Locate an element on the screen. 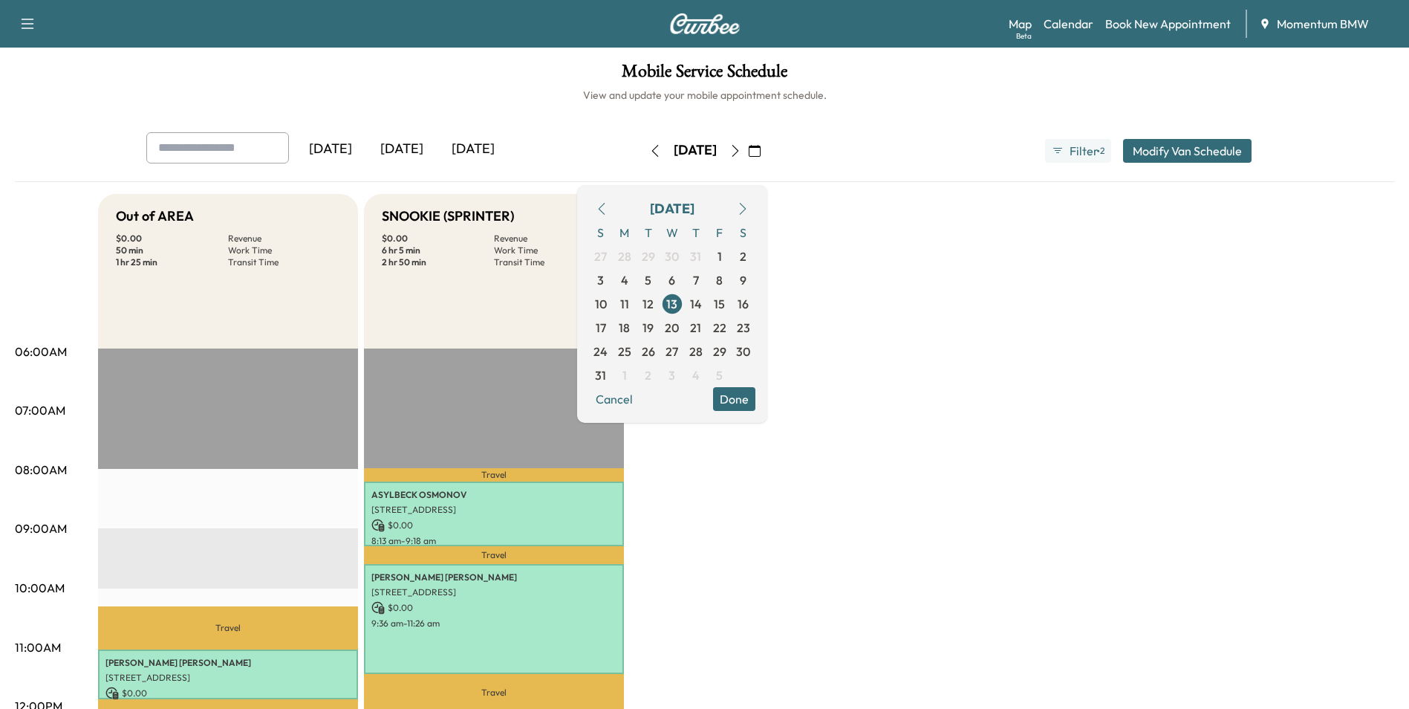  h6: View and update your mobile appointment schedule. is located at coordinates (704, 95).